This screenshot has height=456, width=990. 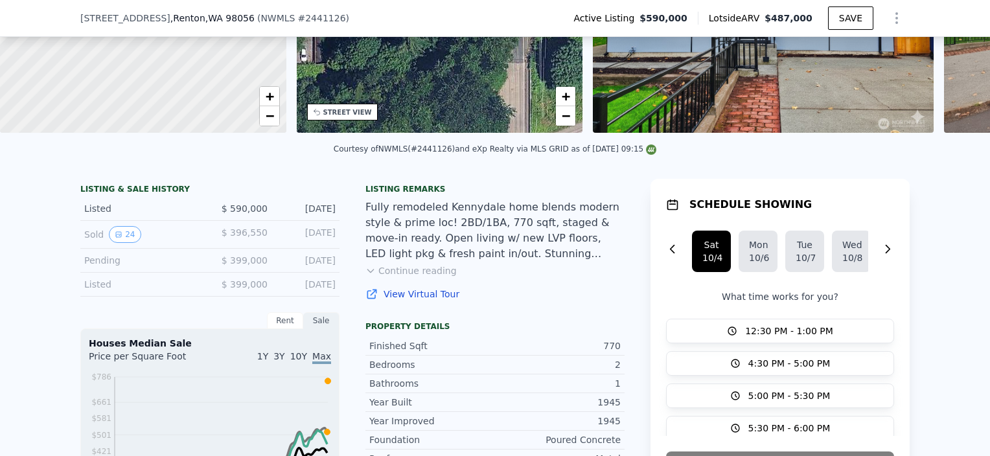 What do you see at coordinates (651, 150) in the screenshot?
I see `img: NWMLS Logo` at bounding box center [651, 150].